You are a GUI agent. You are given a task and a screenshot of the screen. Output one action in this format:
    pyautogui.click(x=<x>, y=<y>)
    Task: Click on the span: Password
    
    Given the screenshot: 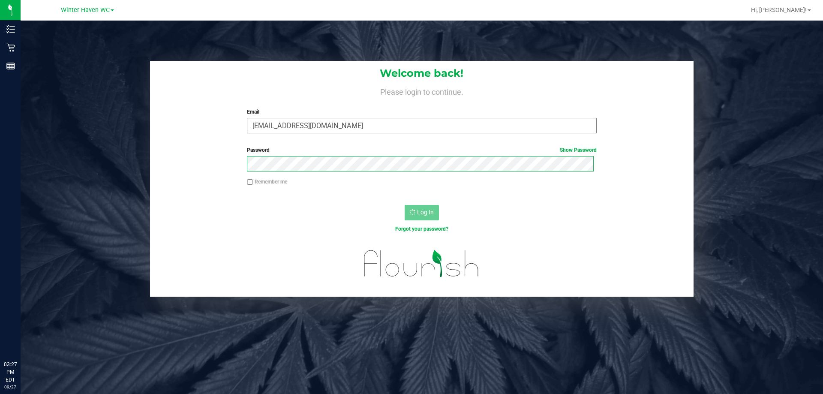 What is the action you would take?
    pyautogui.click(x=258, y=150)
    